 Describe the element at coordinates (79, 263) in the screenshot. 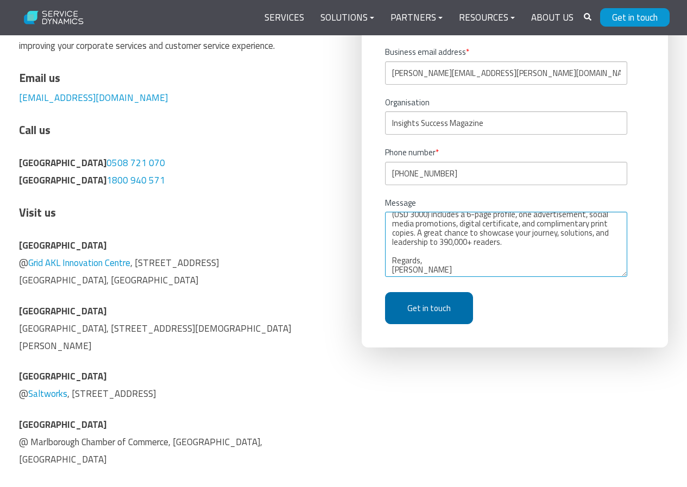

I see `a: Grid AKL Innovation Centre` at that location.